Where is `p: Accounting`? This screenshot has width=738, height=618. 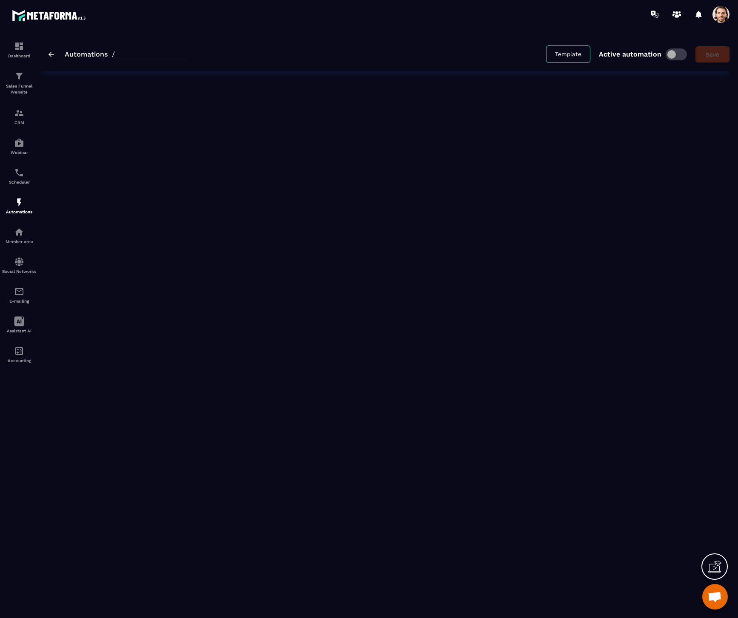
p: Accounting is located at coordinates (19, 361).